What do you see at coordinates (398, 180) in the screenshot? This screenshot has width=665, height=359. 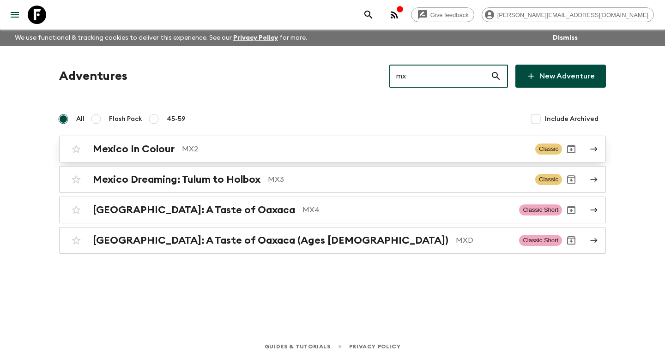 I see `p: MX3` at bounding box center [398, 180].